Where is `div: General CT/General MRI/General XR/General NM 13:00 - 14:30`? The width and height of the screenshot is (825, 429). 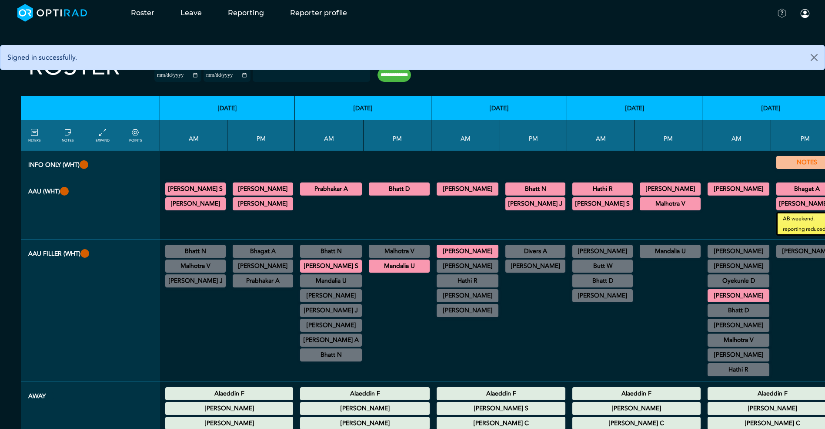
div: General CT/General MRI/General XR/General NM 13:00 - 14:30 is located at coordinates (536, 251).